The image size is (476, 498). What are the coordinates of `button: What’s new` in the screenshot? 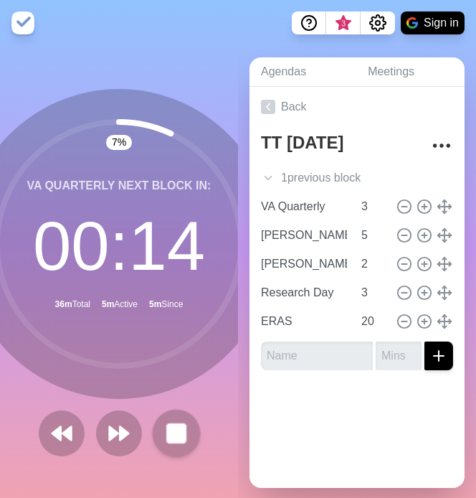 It's located at (343, 23).